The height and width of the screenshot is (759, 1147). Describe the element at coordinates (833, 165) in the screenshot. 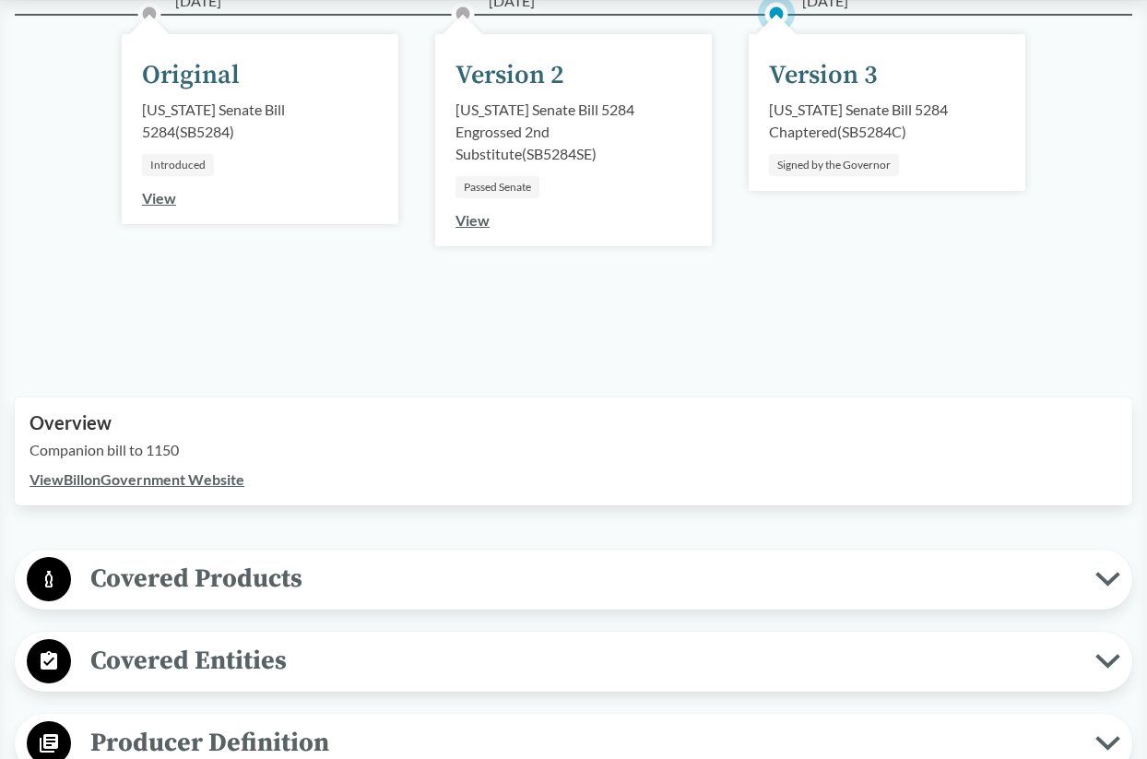

I see `div: Signed by the Governor` at that location.